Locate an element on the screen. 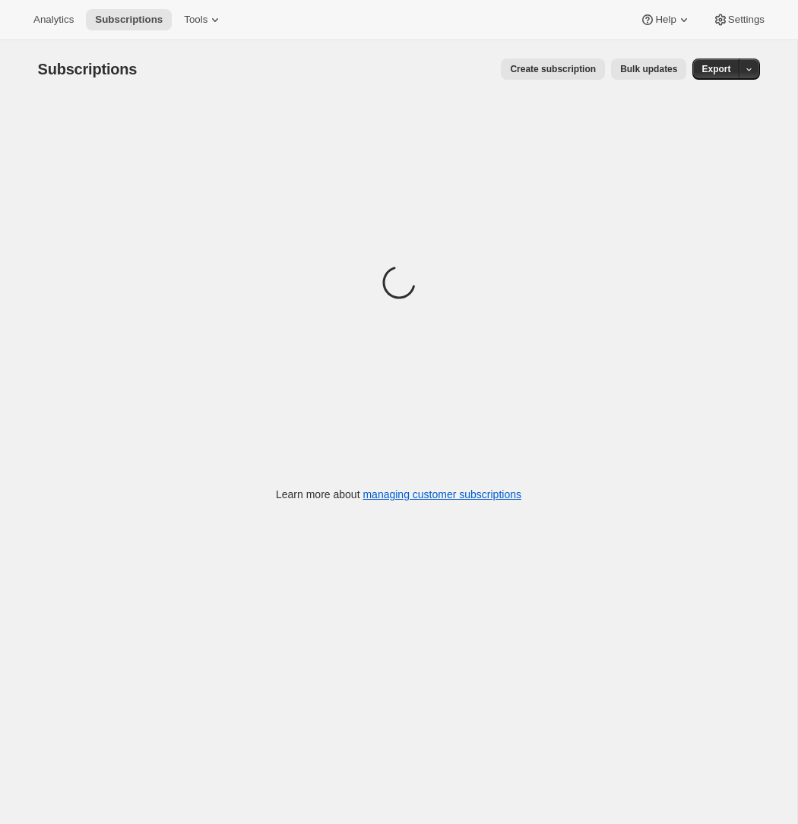 The image size is (798, 824). button: Tools is located at coordinates (203, 20).